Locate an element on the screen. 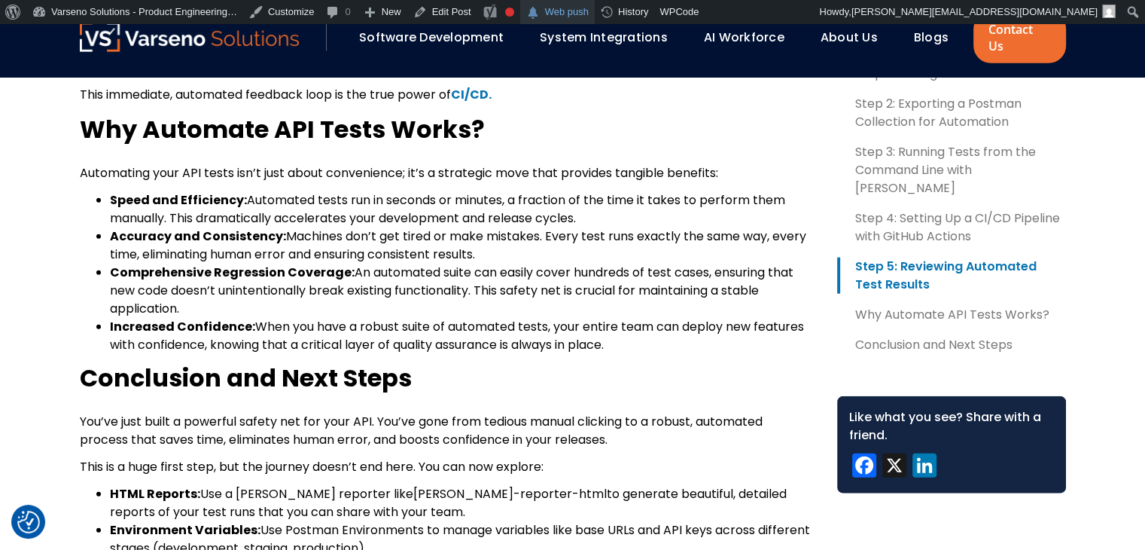 The width and height of the screenshot is (1145, 550). span: This immediate, automated feedback loop is the true power of is located at coordinates (265, 94).